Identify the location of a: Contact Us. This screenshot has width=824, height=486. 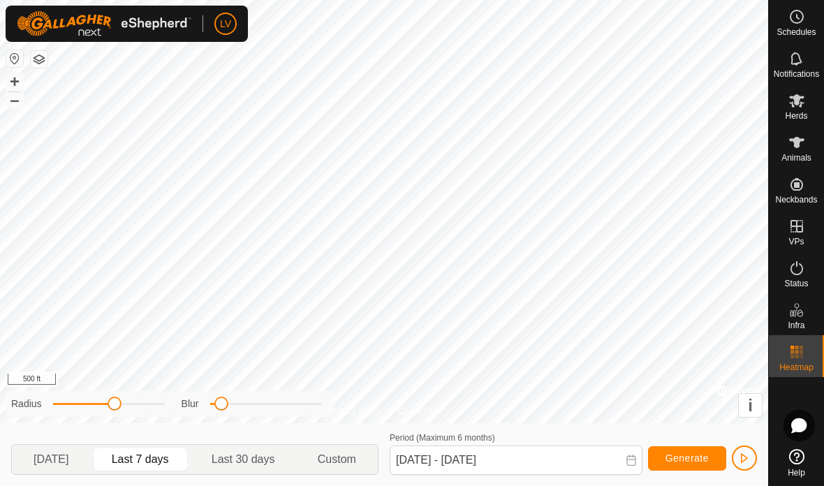
(418, 411).